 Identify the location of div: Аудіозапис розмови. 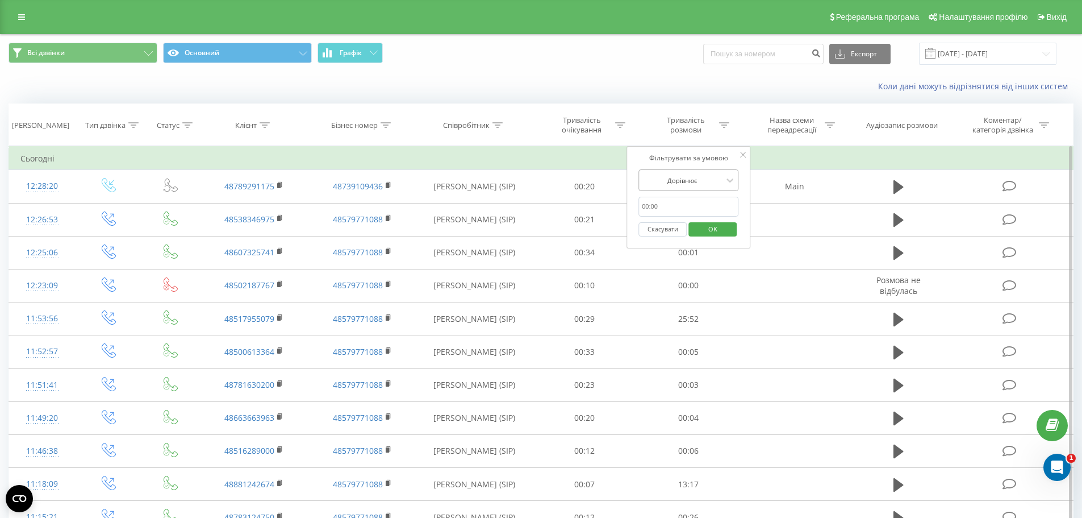
(902, 125).